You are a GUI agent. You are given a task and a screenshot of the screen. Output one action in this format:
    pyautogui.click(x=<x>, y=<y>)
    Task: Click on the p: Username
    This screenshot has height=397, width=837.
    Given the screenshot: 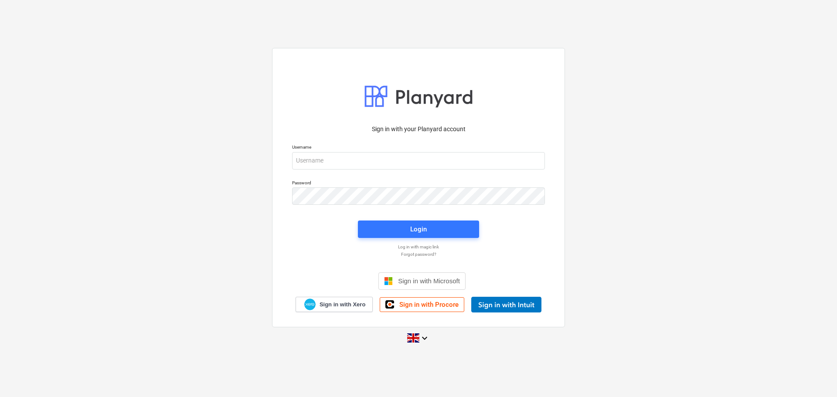 What is the action you would take?
    pyautogui.click(x=418, y=148)
    